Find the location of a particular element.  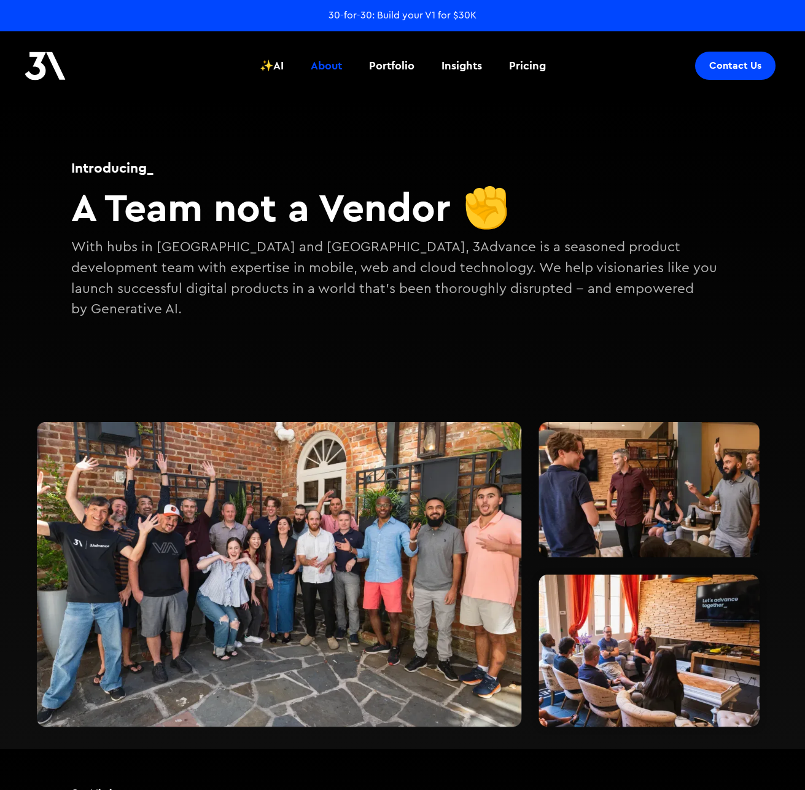

a: 30-for-30: Build your V1 for $30K is located at coordinates (402, 15).